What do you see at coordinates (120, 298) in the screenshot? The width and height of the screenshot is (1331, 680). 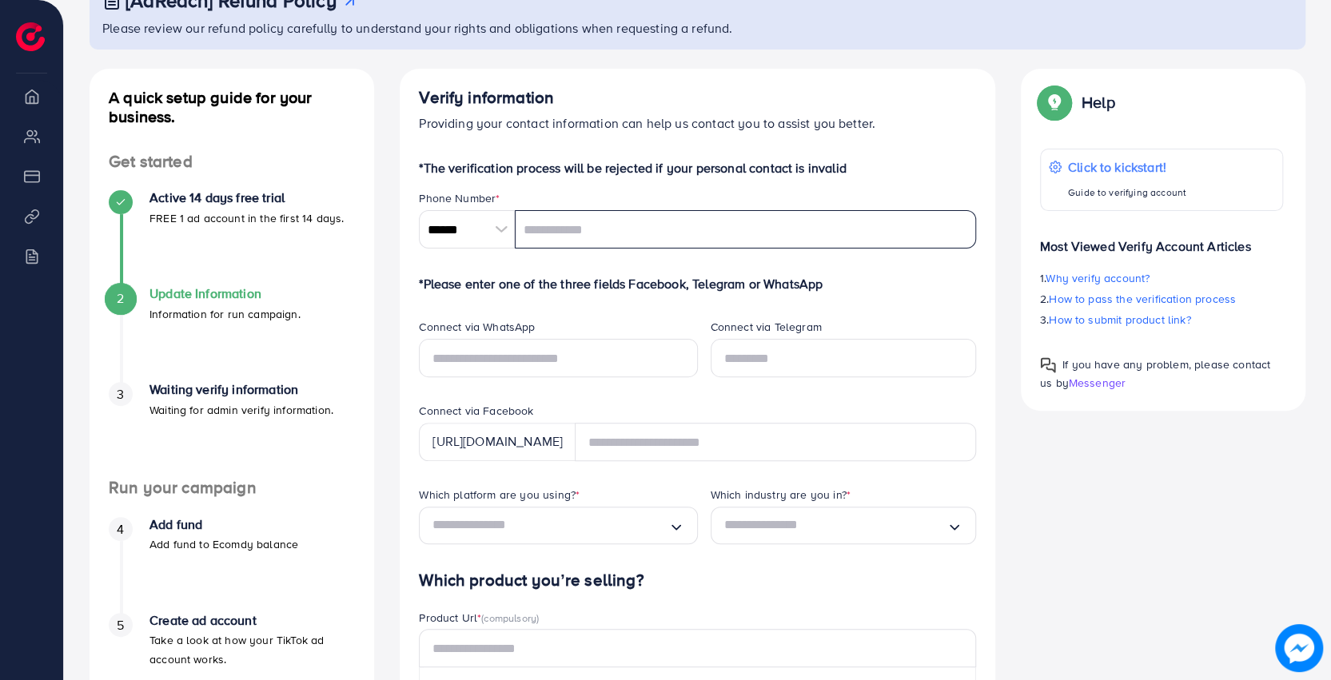 I see `span: 2` at bounding box center [120, 298].